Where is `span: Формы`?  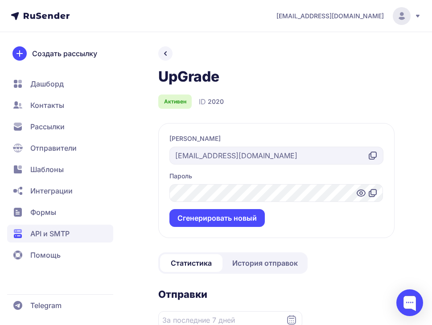 span: Формы is located at coordinates (43, 212).